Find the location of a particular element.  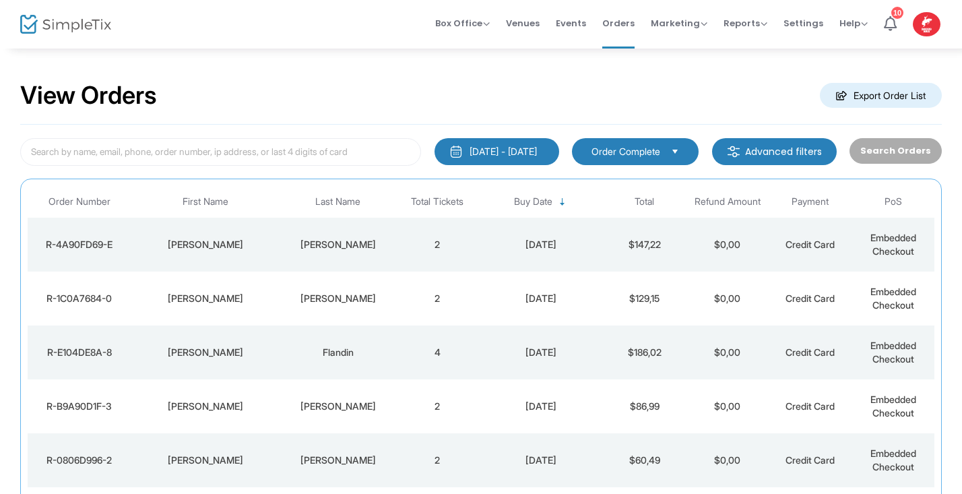

div: 10 is located at coordinates (897, 13).